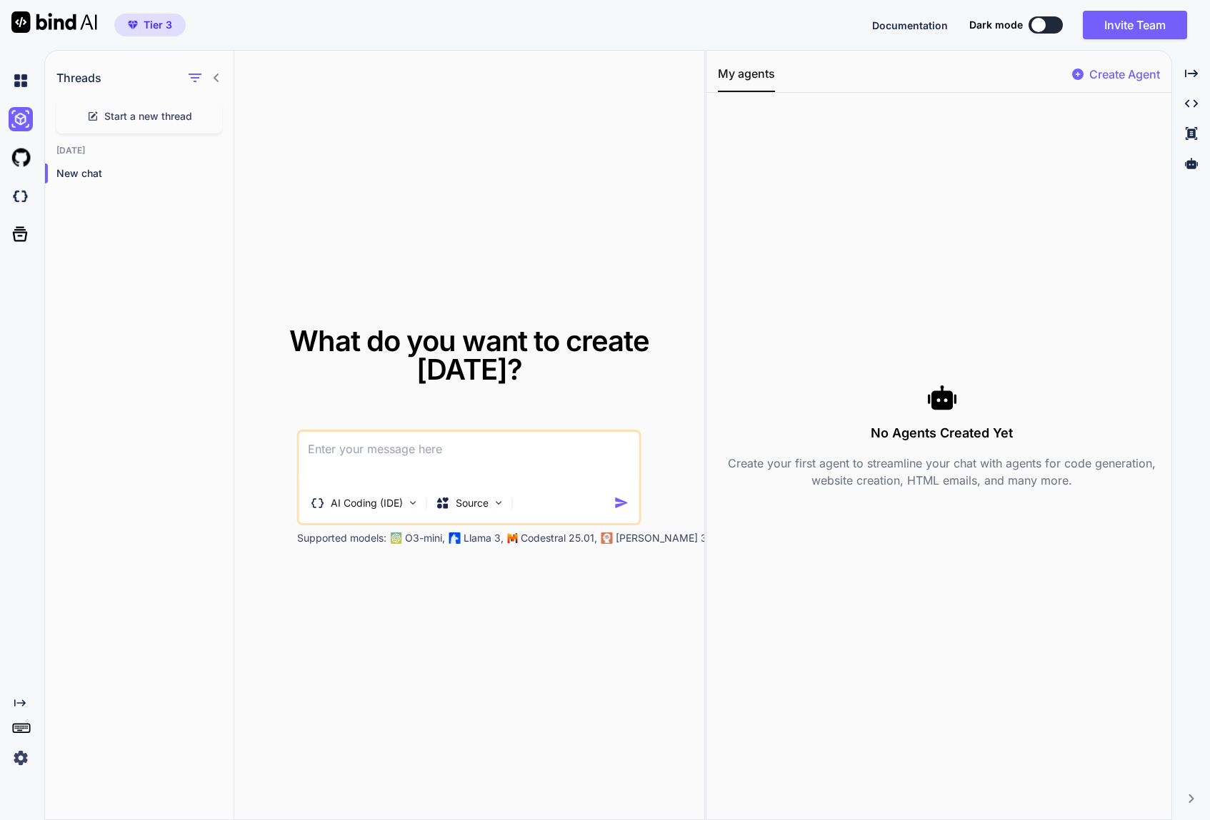 The height and width of the screenshot is (820, 1210). I want to click on button: premiumTier 3, so click(150, 25).